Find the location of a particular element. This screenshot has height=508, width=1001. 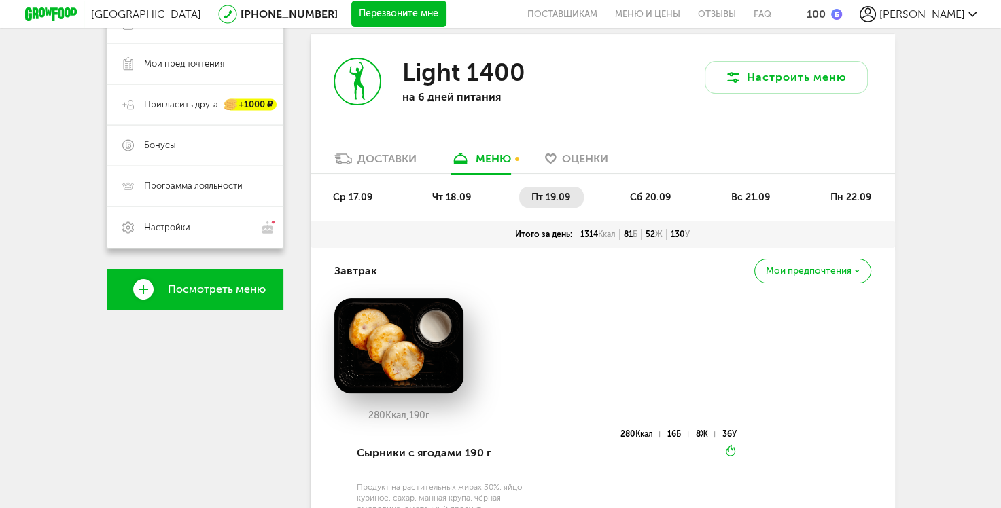

span: Ккал, is located at coordinates (397, 415).